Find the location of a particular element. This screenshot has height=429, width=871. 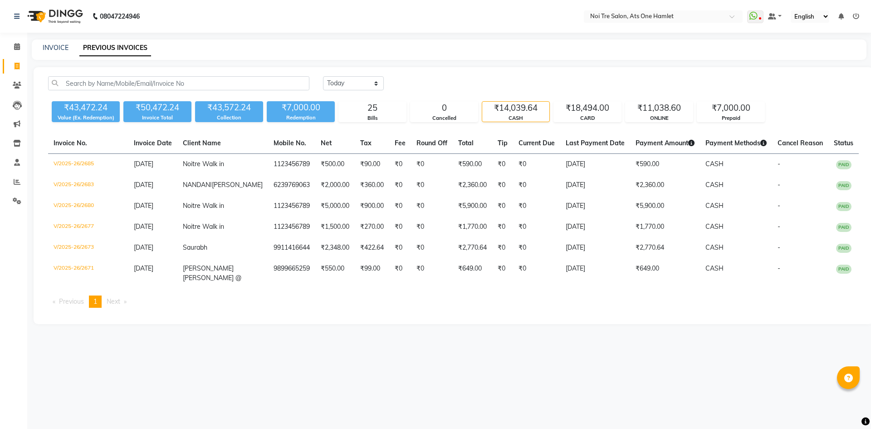

span: Net is located at coordinates (326, 143).